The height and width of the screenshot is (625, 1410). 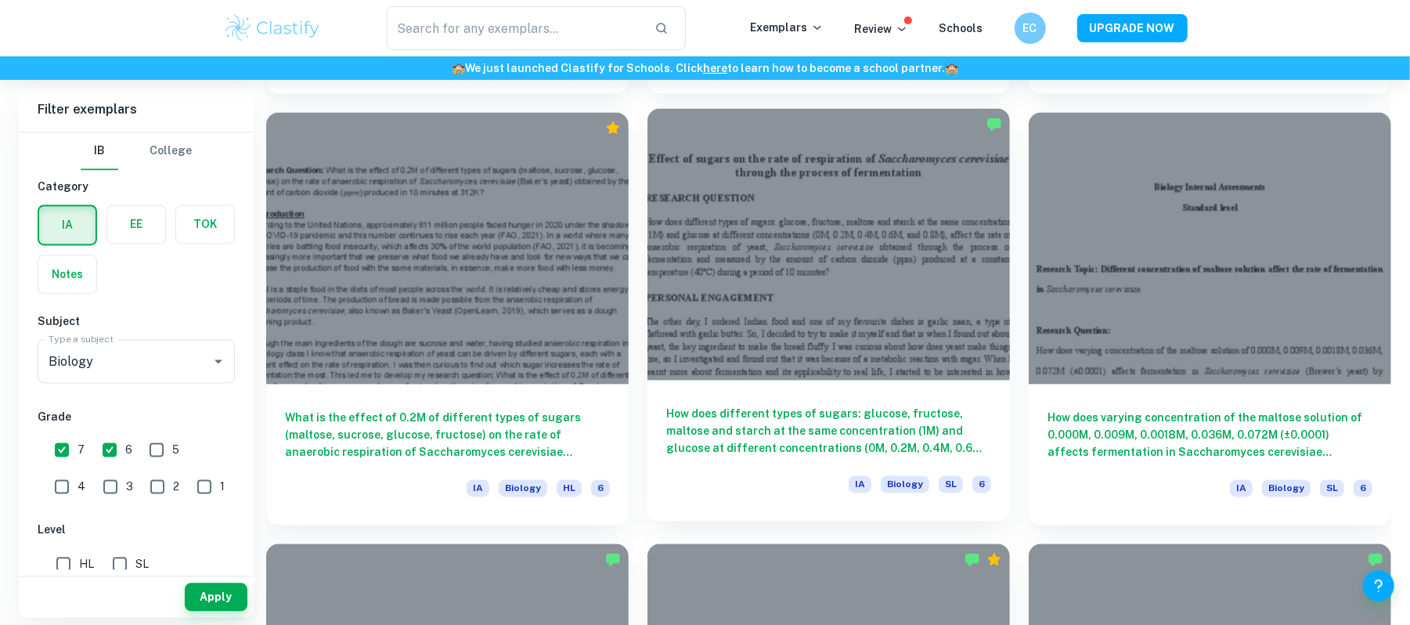 I want to click on button: UPGRADE NOW, so click(x=1132, y=28).